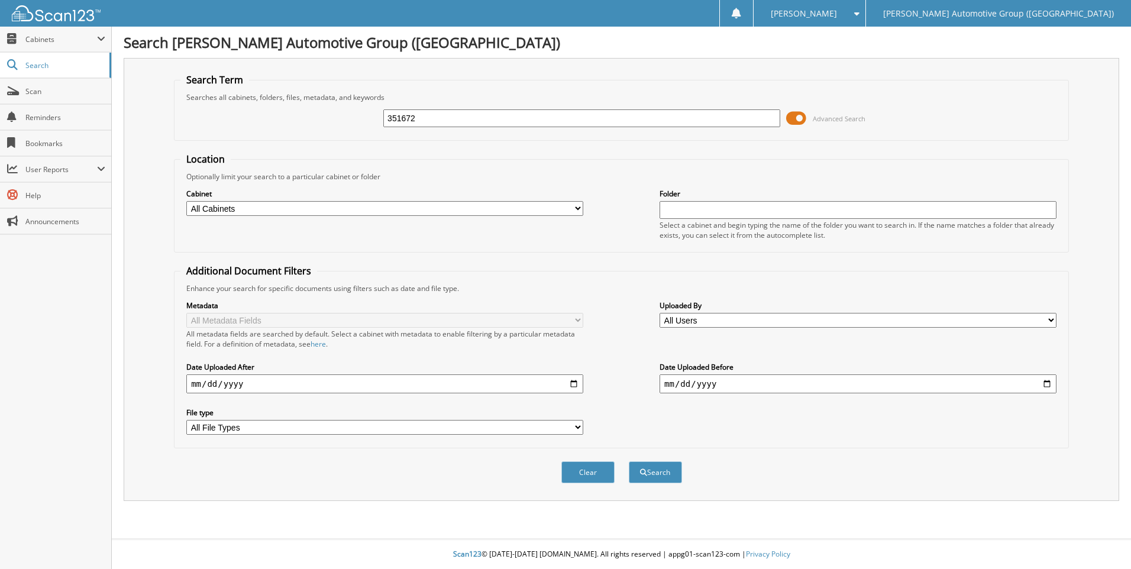 This screenshot has height=569, width=1131. What do you see at coordinates (384, 367) in the screenshot?
I see `label: Date Uploaded After` at bounding box center [384, 367].